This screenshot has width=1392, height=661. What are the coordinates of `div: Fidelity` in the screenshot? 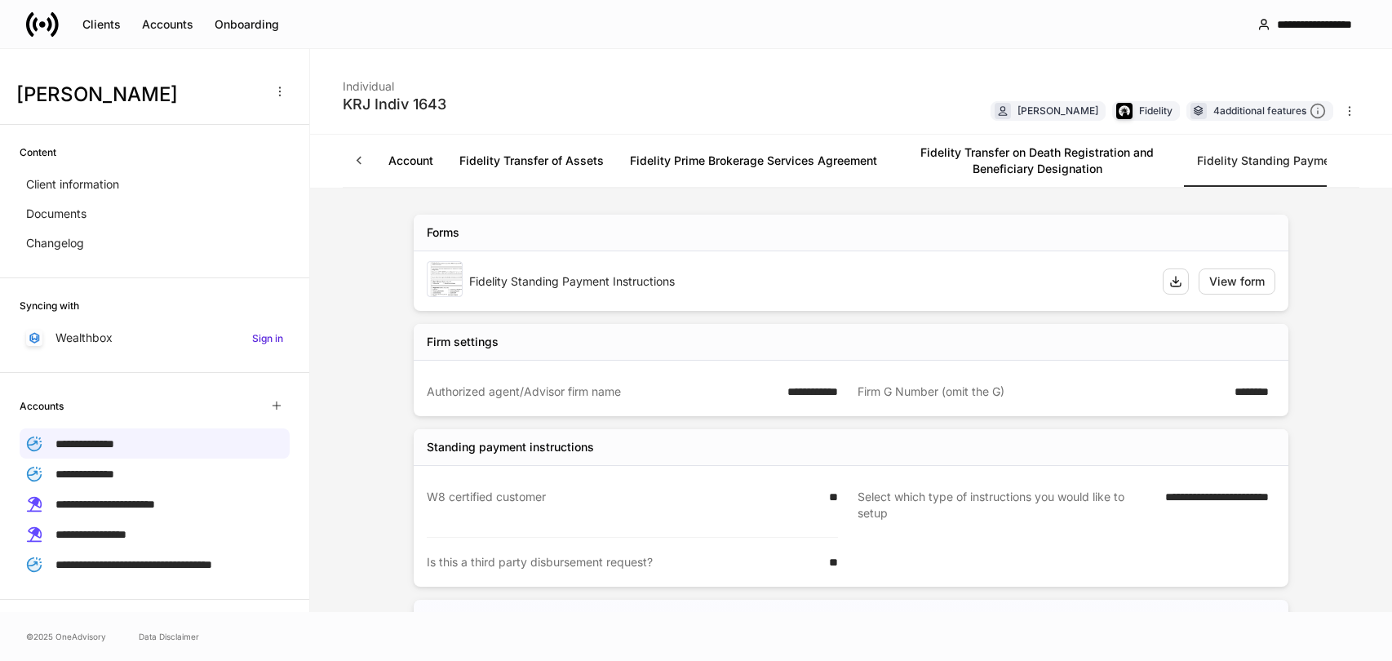 It's located at (1155, 110).